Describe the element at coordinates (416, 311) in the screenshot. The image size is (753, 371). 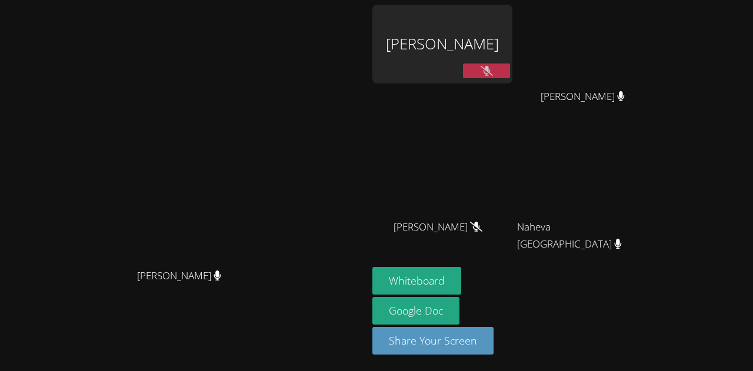
I see `a: Google Doc` at that location.